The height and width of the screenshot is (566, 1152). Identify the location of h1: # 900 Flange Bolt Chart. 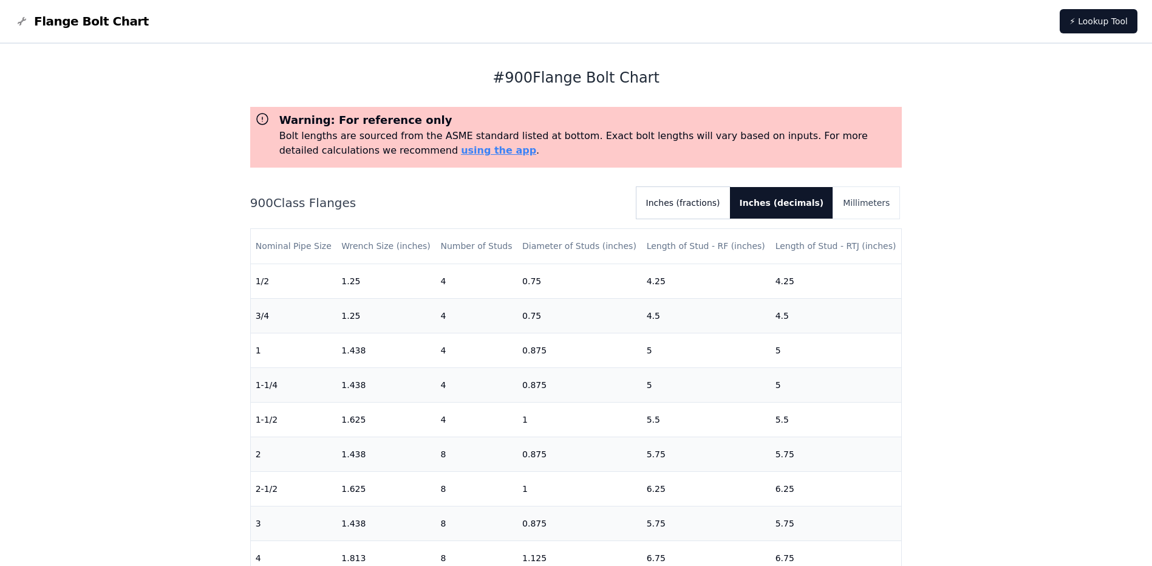
(576, 78).